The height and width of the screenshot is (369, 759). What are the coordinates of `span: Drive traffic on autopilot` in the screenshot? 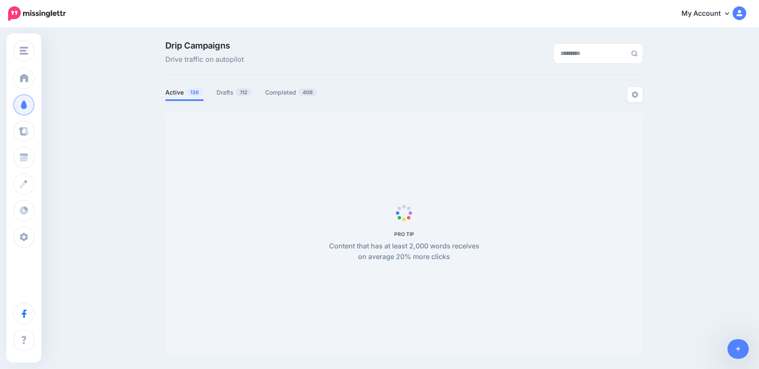 It's located at (205, 60).